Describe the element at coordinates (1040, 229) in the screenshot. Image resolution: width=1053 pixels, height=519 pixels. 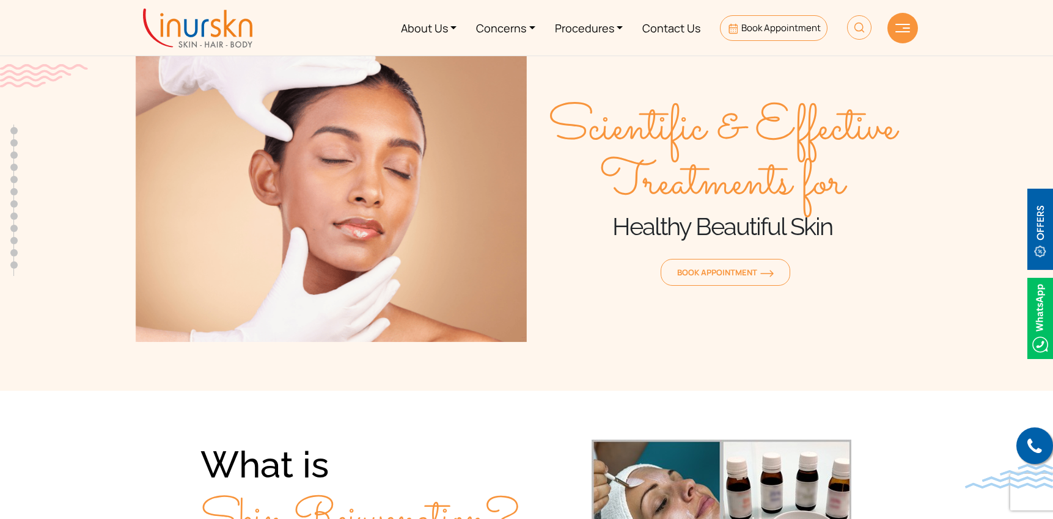
I see `img: offerBt` at that location.